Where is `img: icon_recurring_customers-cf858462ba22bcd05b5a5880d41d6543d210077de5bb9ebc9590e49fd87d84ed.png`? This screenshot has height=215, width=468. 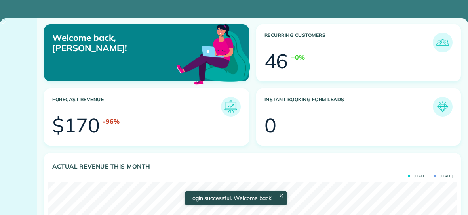 img: icon_recurring_customers-cf858462ba22bcd05b5a5880d41d6543d210077de5bb9ebc9590e49fd87d84ed.png is located at coordinates (443, 42).